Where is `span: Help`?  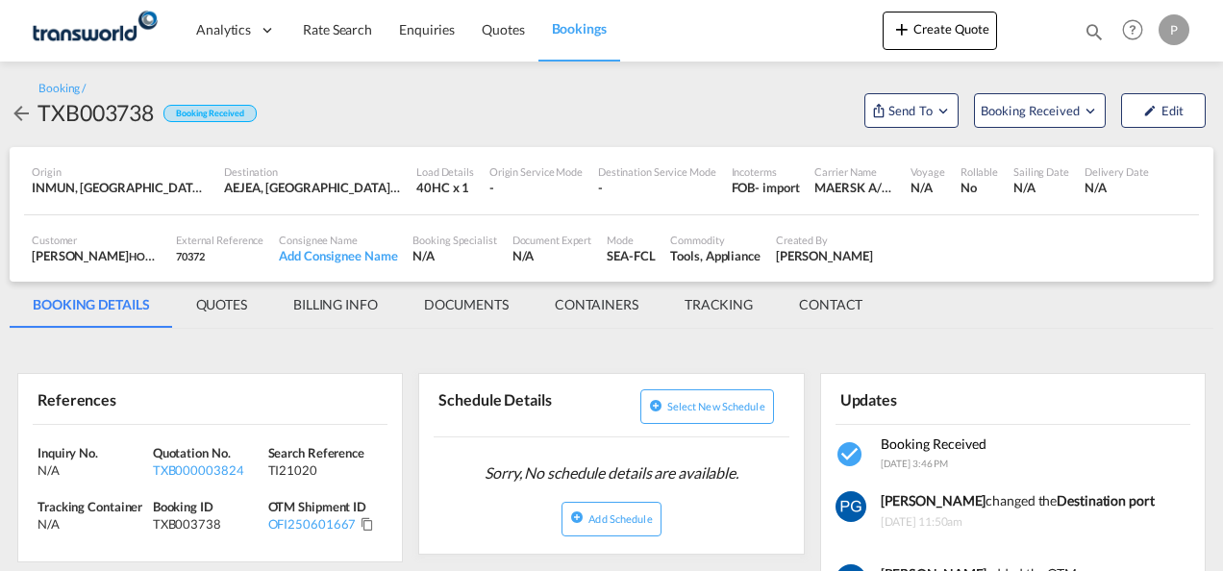
span: Help is located at coordinates (1133, 30).